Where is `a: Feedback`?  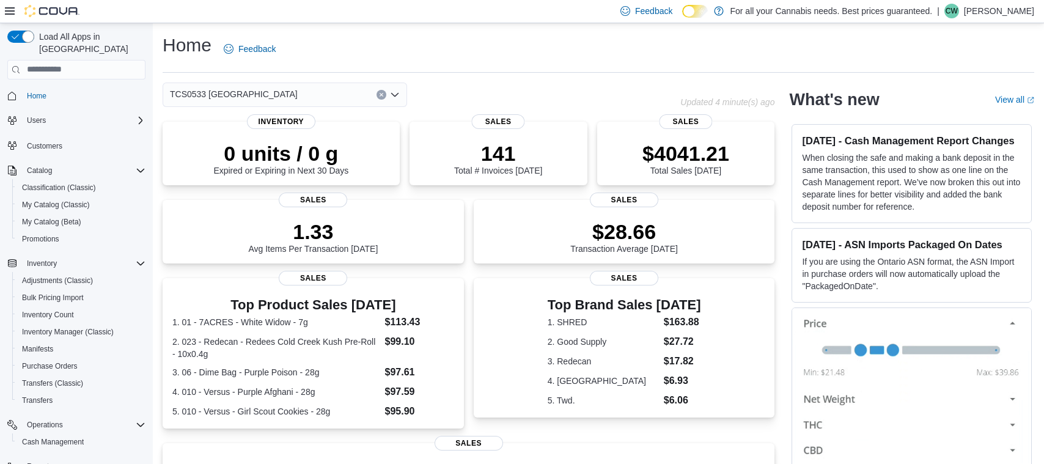
a: Feedback is located at coordinates (249, 49).